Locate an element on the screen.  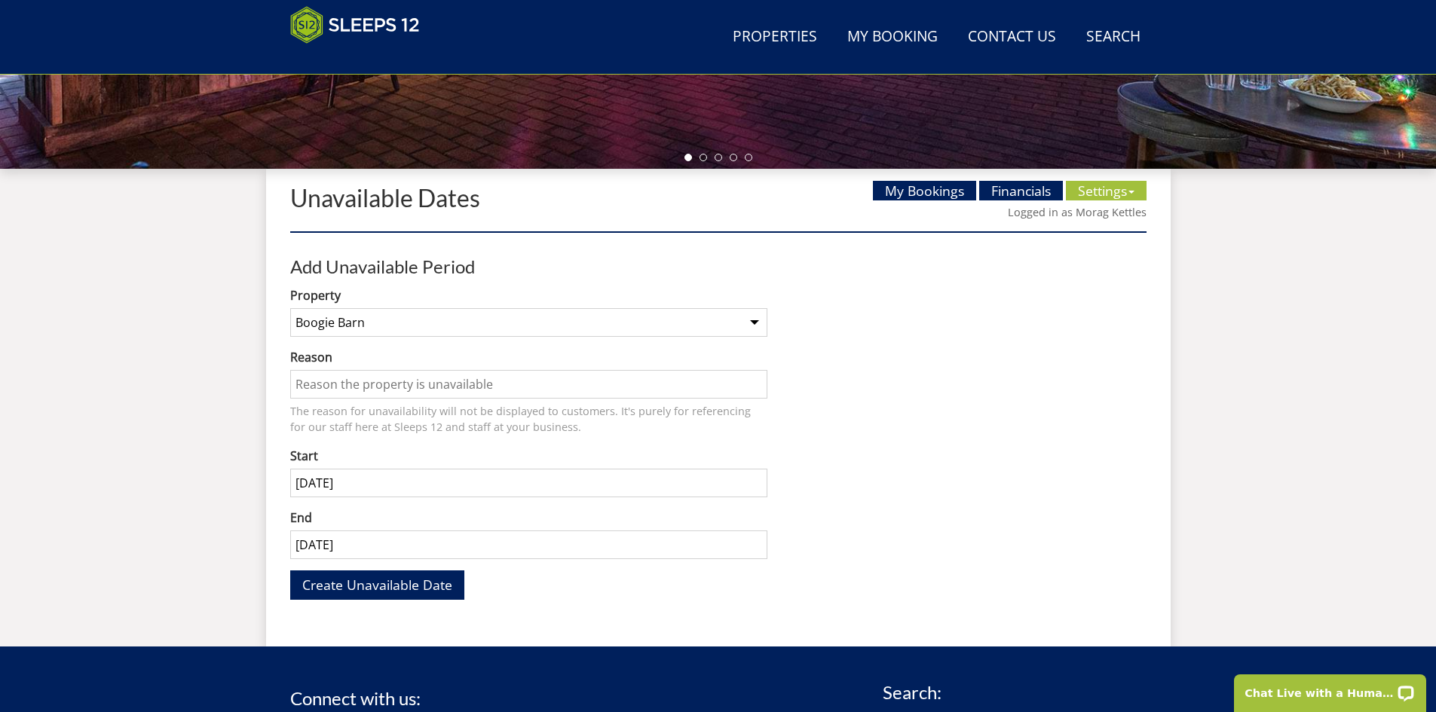
a: Financials is located at coordinates (1021, 191).